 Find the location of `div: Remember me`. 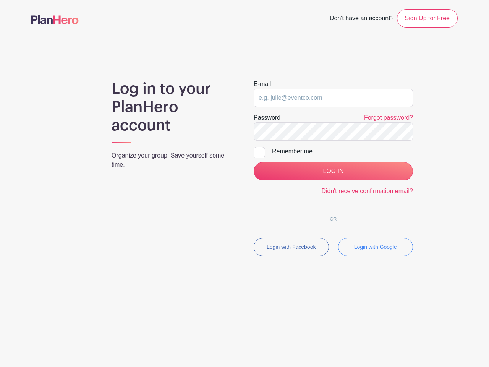

div: Remember me is located at coordinates (342, 151).